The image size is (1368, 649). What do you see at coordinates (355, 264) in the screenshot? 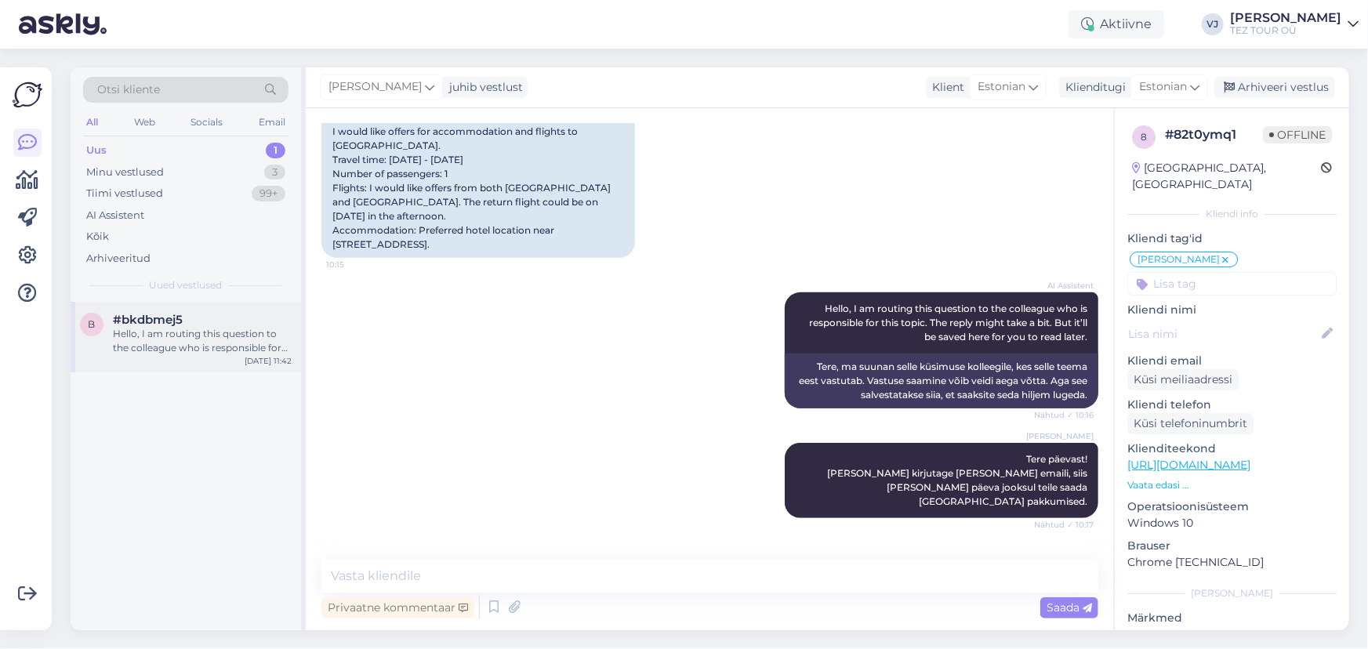
I see `span: 10:15` at bounding box center [355, 264].